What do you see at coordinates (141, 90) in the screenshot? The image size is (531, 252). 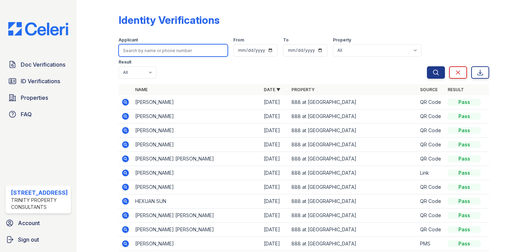 I see `a: Name` at bounding box center [141, 90].